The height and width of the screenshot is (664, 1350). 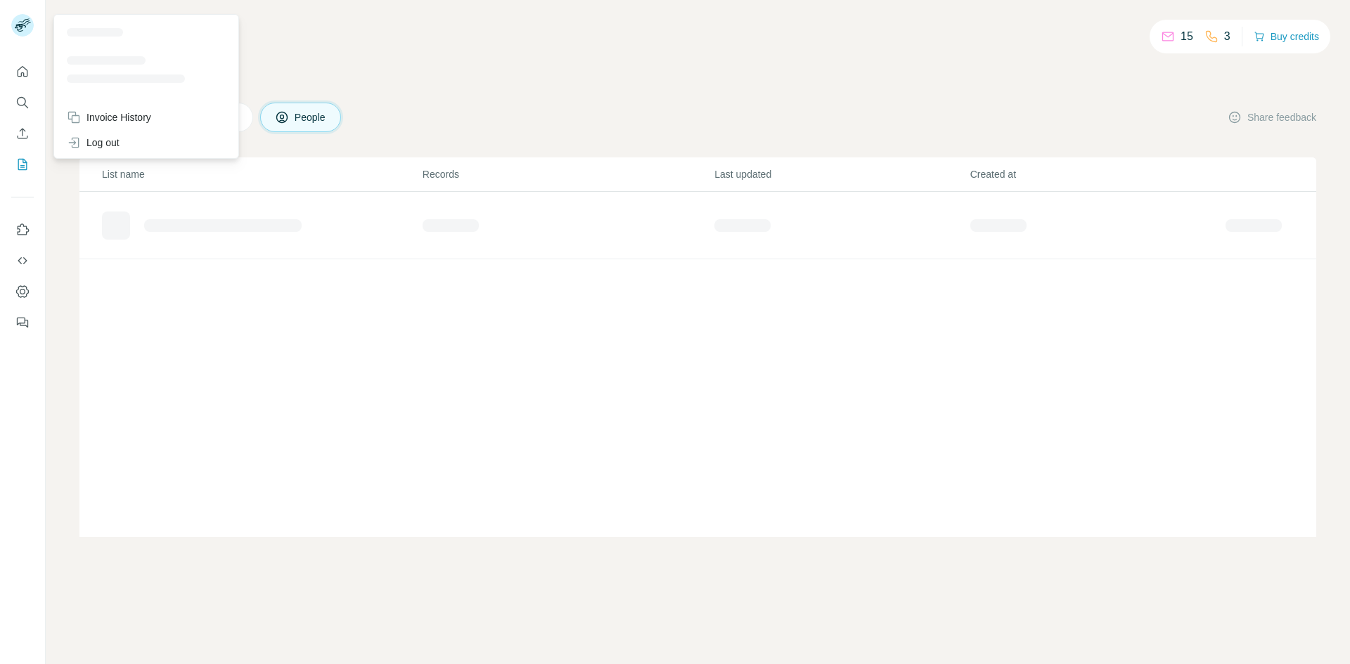 What do you see at coordinates (1227, 37) in the screenshot?
I see `p: 3` at bounding box center [1227, 37].